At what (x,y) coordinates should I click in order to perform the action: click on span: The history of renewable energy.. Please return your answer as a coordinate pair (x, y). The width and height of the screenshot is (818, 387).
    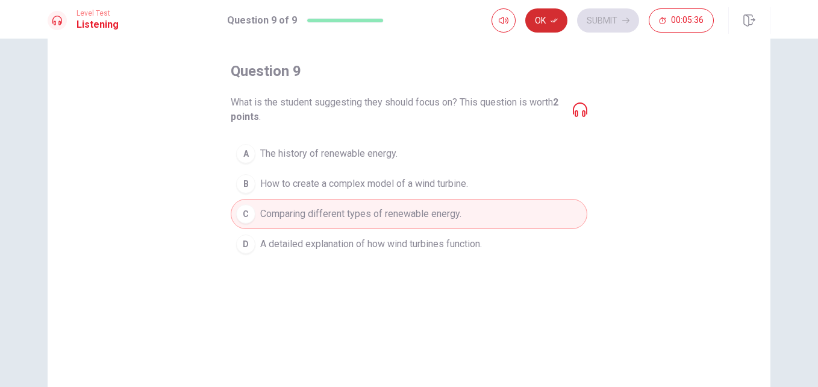
    Looking at the image, I should click on (329, 154).